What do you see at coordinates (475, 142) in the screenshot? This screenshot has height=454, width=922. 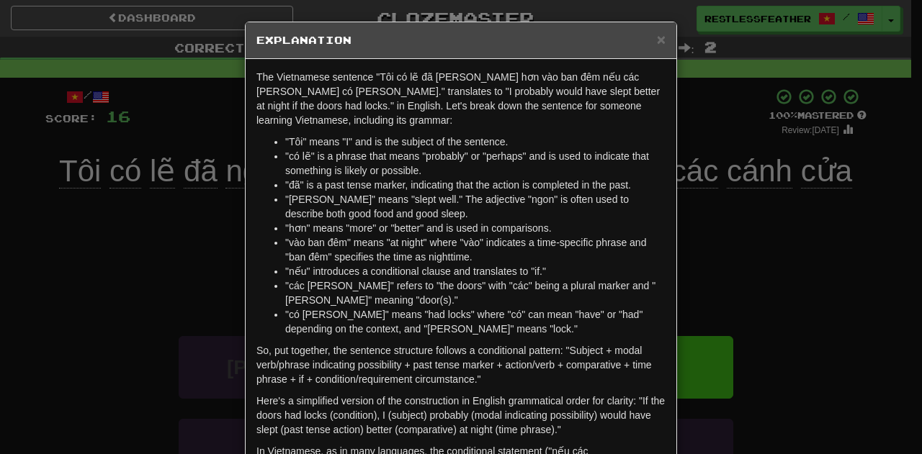 I see `li: "Tôi" means "I" and is the subject of the sentence.` at bounding box center [475, 142].